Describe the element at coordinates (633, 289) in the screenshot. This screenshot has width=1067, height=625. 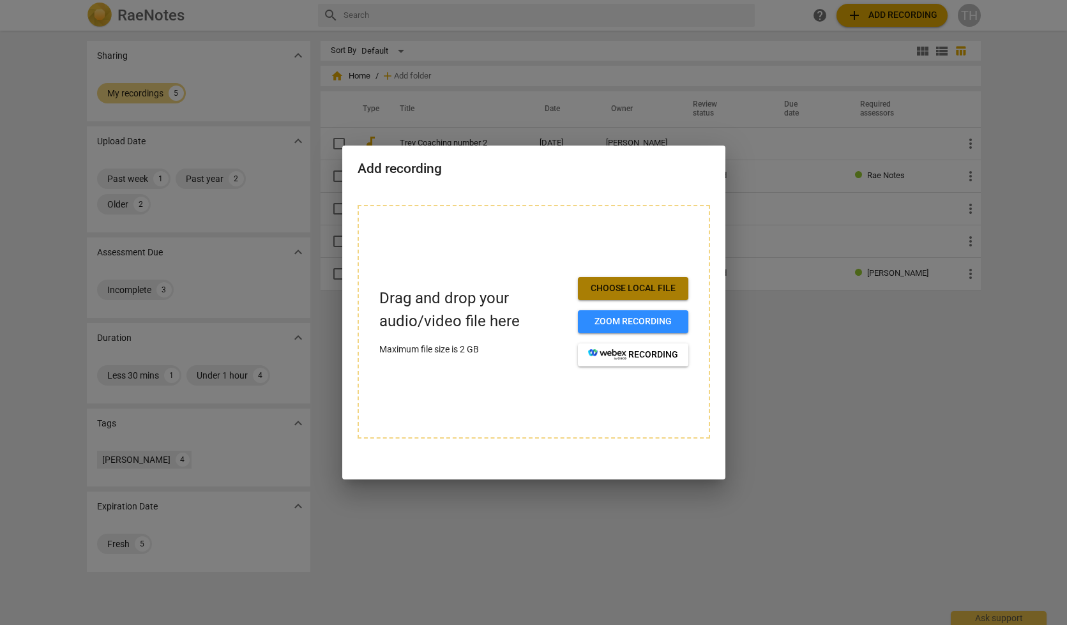
I see `button: Choose local file` at that location.